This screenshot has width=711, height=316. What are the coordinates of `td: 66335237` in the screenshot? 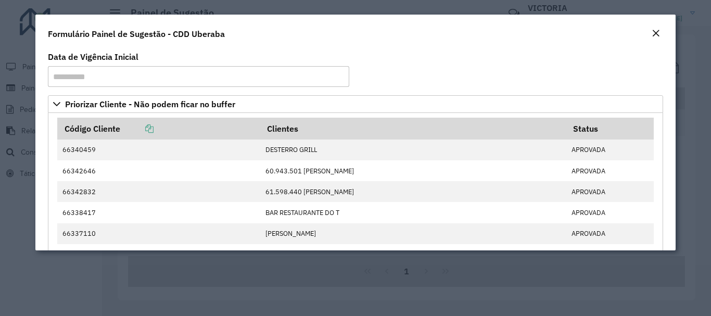 It's located at (159, 254).